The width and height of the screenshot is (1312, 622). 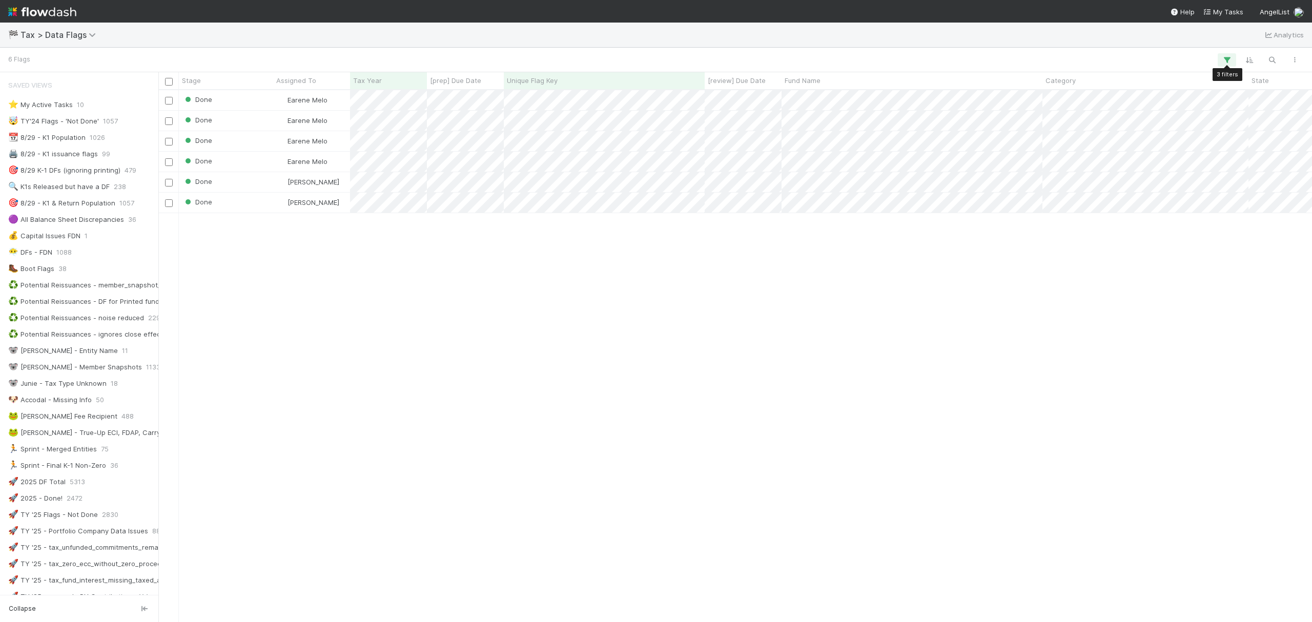 What do you see at coordinates (1223, 12) in the screenshot?
I see `span: My Tasks` at bounding box center [1223, 12].